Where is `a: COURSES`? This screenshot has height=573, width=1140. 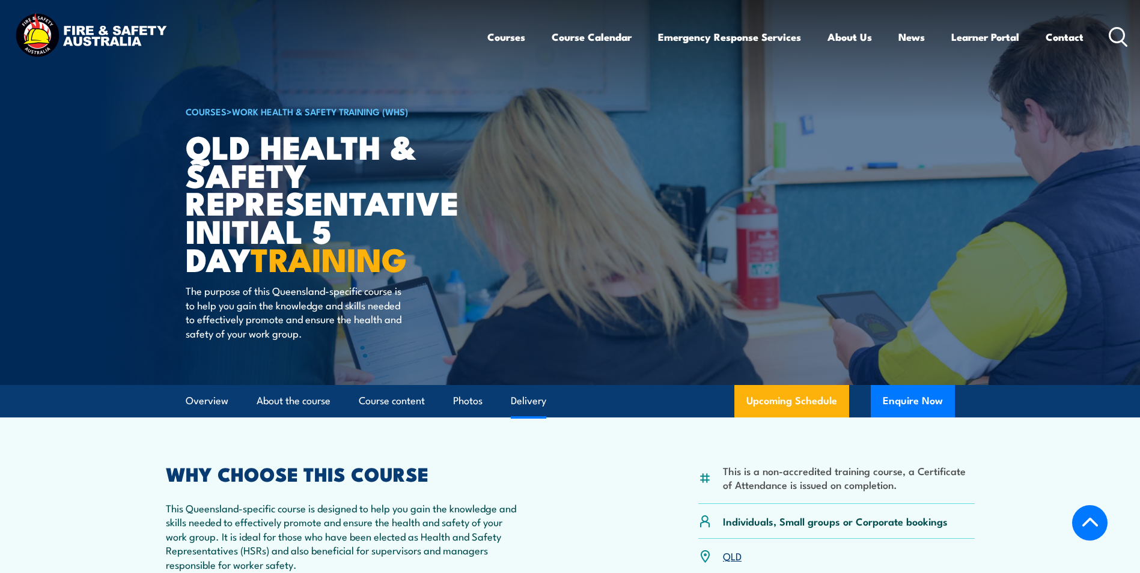 a: COURSES is located at coordinates (206, 111).